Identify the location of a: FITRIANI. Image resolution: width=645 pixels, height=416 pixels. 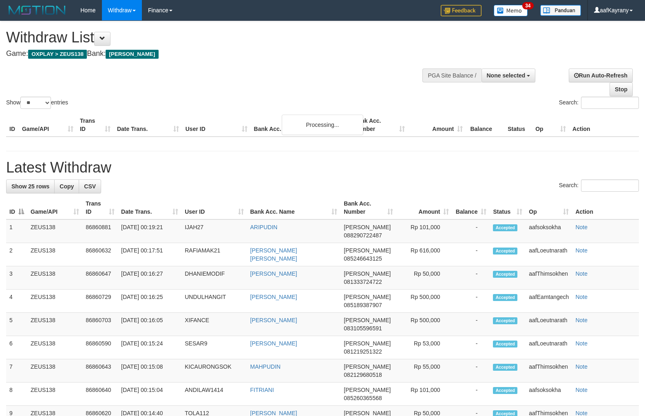
(262, 390).